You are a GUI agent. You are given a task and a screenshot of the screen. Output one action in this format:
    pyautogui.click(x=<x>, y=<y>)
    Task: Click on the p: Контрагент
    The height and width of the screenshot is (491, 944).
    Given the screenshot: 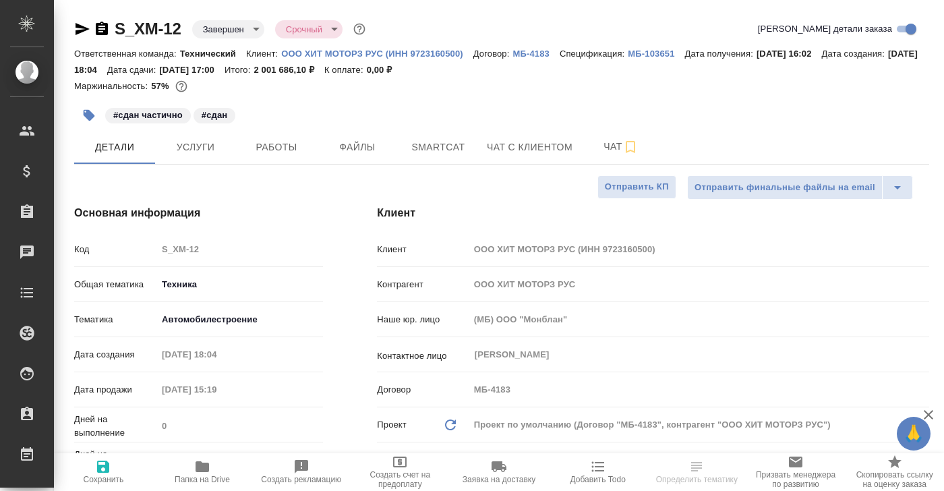 What is the action you would take?
    pyautogui.click(x=423, y=285)
    